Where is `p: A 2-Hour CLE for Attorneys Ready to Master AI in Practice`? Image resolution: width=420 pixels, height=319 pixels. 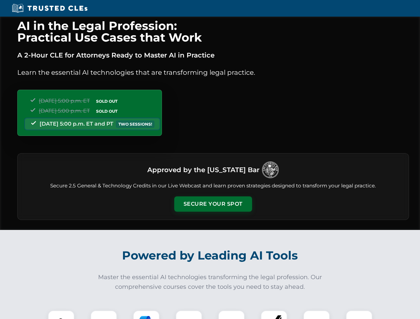
p: A 2-Hour CLE for Attorneys Ready to Master AI in Practice is located at coordinates (213, 55).